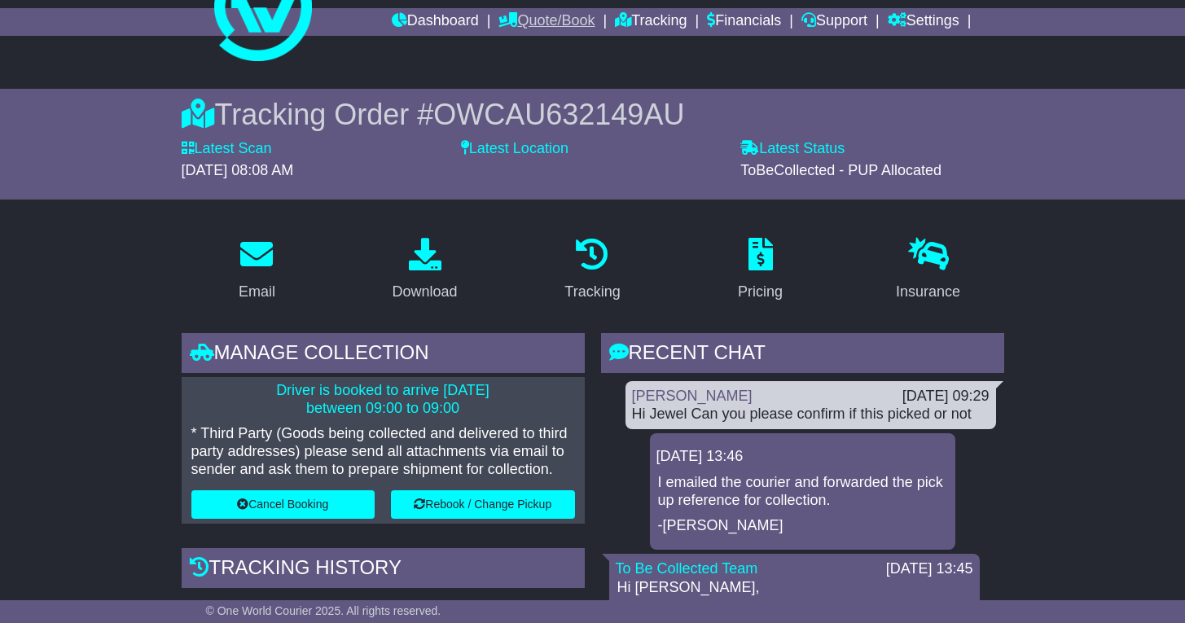  Describe the element at coordinates (923, 22) in the screenshot. I see `a: Settings` at that location.